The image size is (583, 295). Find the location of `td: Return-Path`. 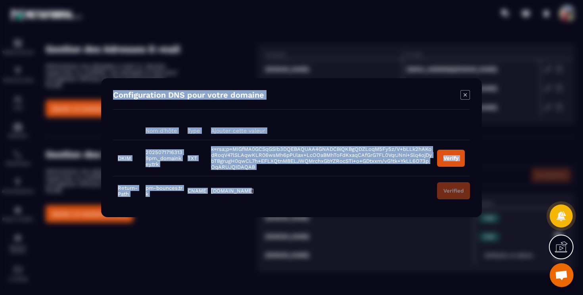

td: Return-Path is located at coordinates (127, 190).